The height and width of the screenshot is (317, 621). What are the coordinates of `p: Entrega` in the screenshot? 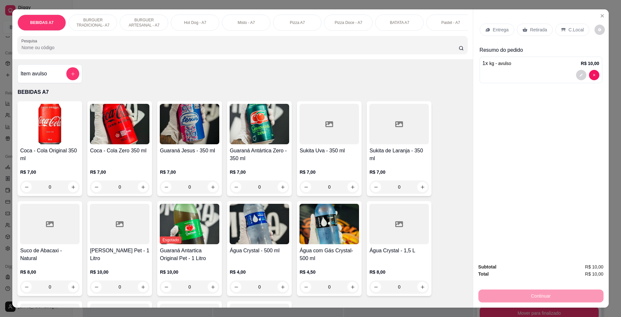 It's located at (501, 30).